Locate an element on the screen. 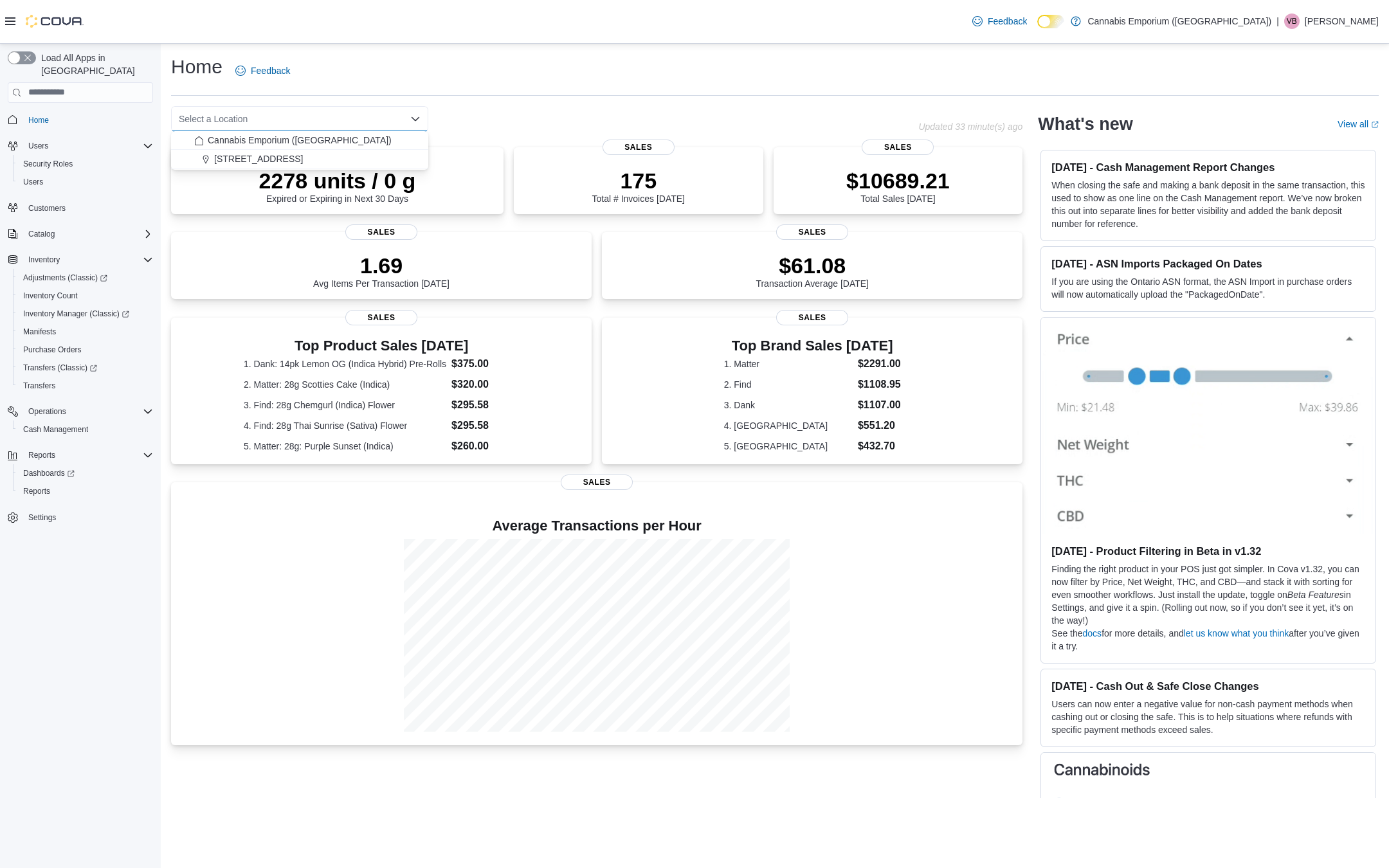 The width and height of the screenshot is (1389, 868). span: Home is located at coordinates (38, 120).